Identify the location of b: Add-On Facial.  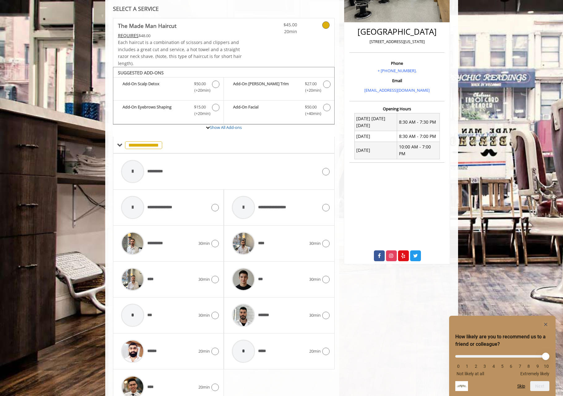
(266, 110).